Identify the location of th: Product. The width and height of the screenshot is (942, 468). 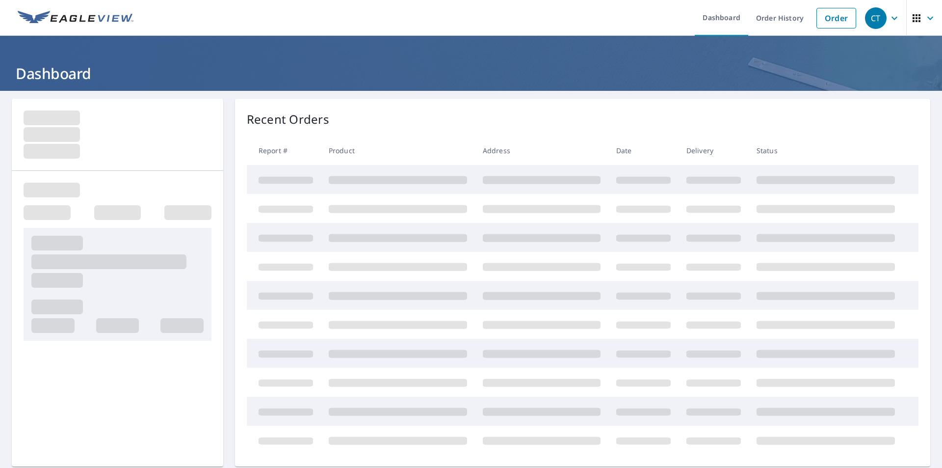
(398, 150).